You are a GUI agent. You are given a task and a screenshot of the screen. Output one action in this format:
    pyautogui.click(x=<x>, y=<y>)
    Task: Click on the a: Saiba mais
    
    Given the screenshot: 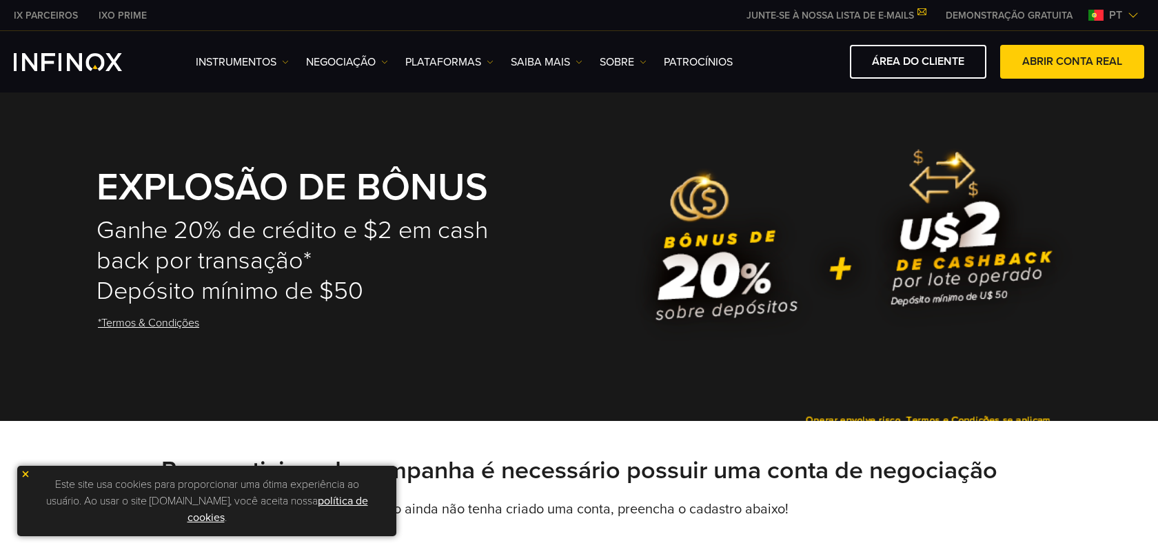 What is the action you would take?
    pyautogui.click(x=547, y=62)
    